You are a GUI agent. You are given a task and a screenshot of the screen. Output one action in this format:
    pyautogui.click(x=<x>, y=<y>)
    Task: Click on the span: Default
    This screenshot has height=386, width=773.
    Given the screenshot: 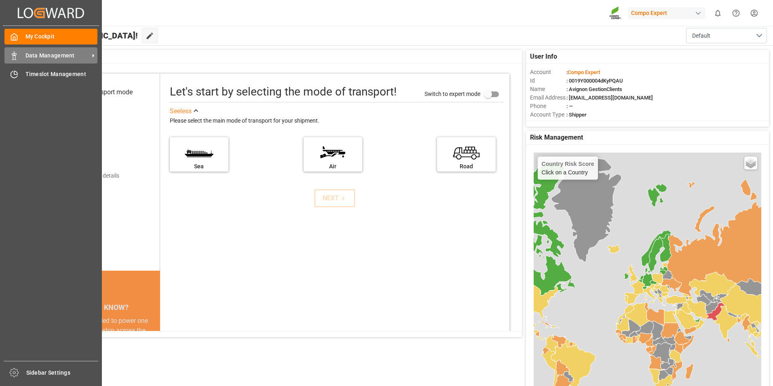 What is the action you would take?
    pyautogui.click(x=701, y=36)
    